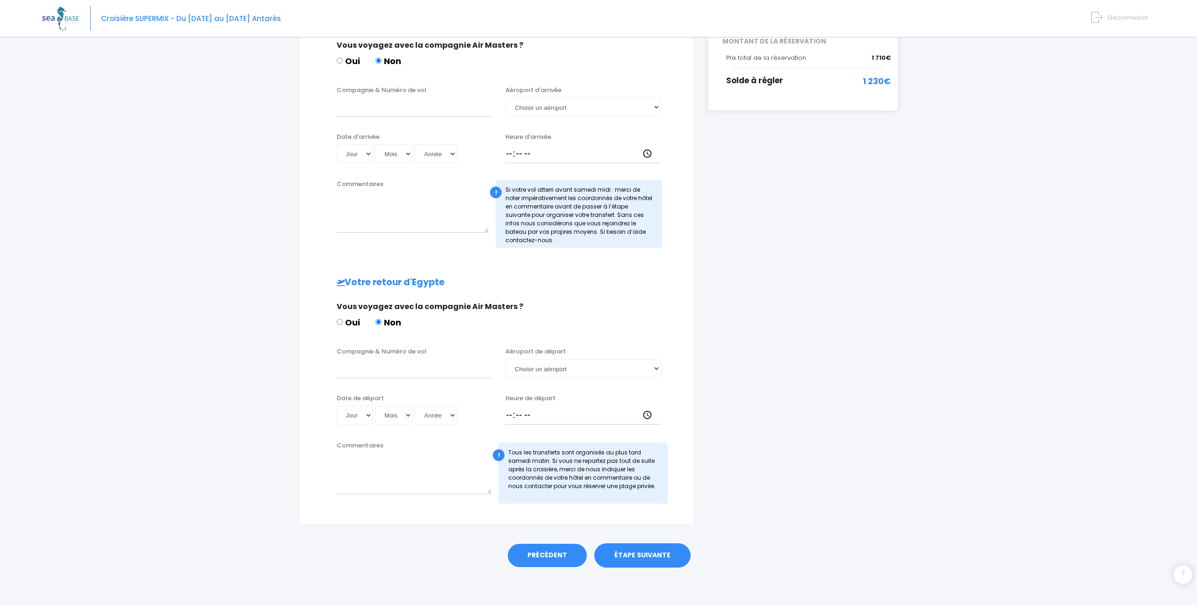  Describe the element at coordinates (755, 80) in the screenshot. I see `span: Solde à régler` at that location.